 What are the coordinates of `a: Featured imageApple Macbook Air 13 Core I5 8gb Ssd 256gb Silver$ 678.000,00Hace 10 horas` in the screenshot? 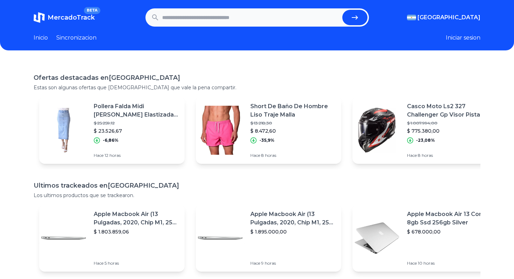 It's located at (425, 238).